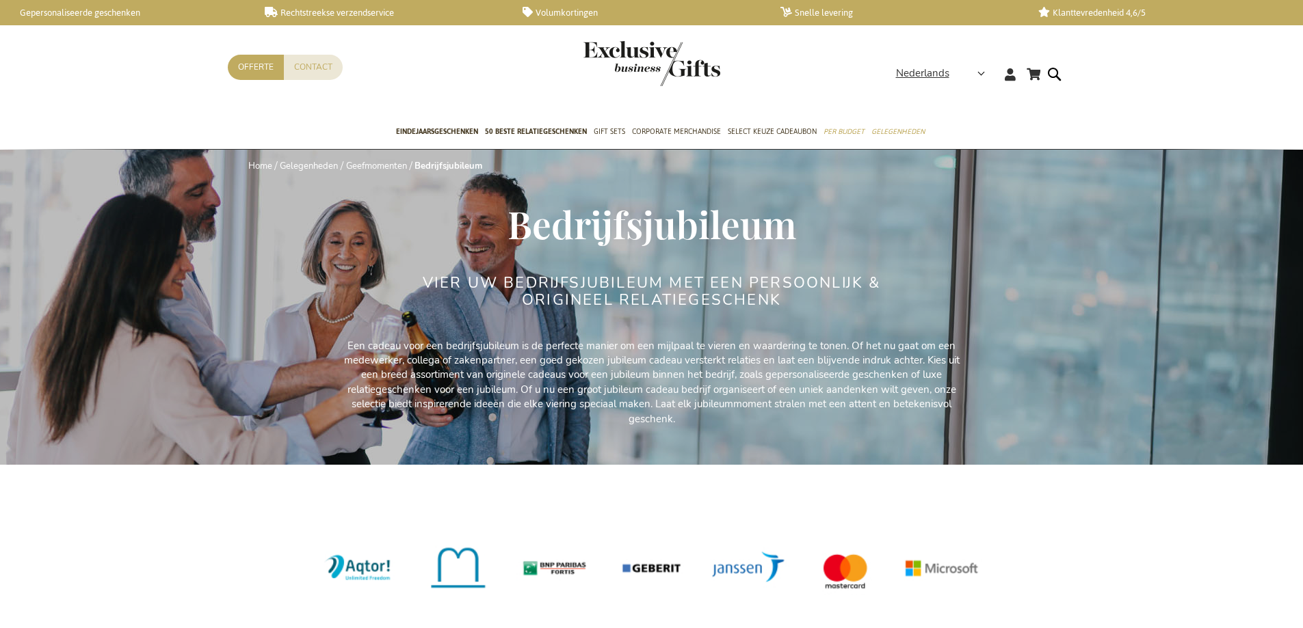 The width and height of the screenshot is (1303, 628). What do you see at coordinates (898, 131) in the screenshot?
I see `span: Gelegenheden` at bounding box center [898, 131].